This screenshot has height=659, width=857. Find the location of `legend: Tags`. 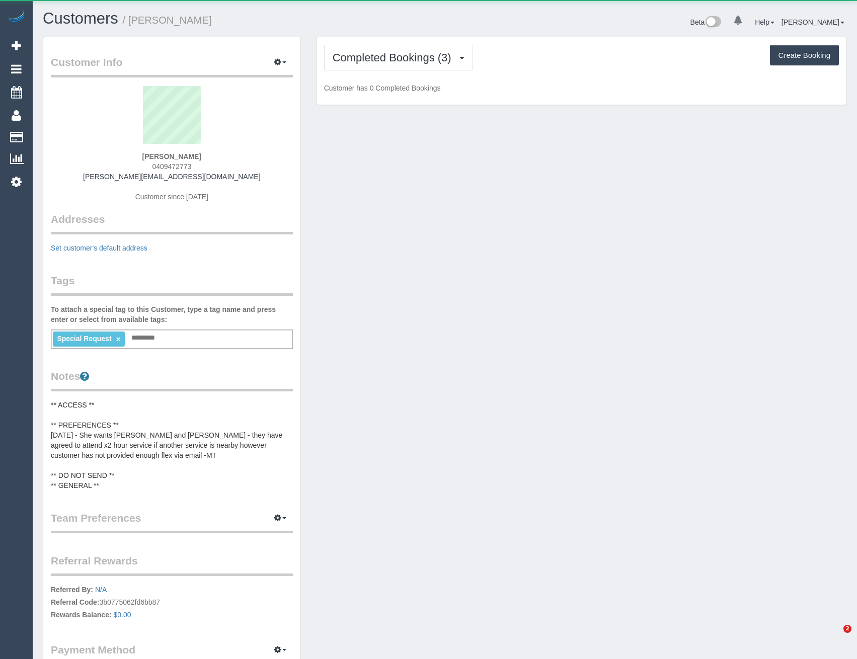

legend: Tags is located at coordinates (172, 284).